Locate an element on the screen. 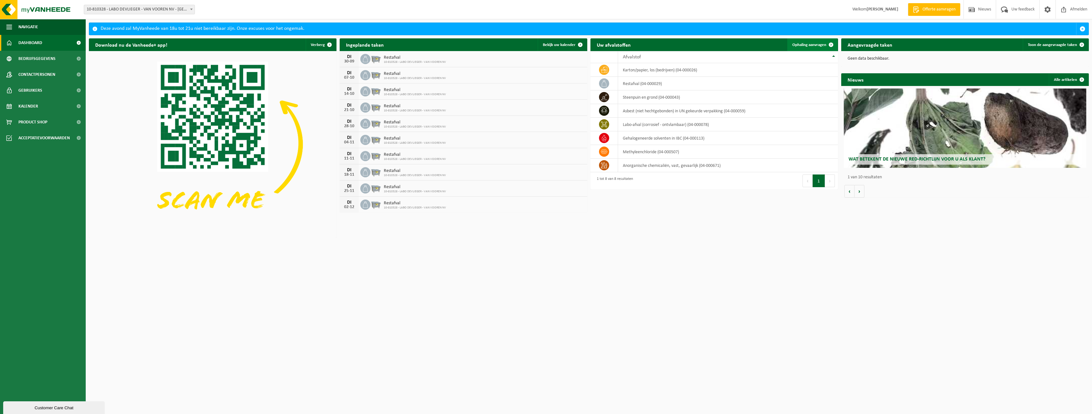 This screenshot has height=414, width=1092. h2: Nieuws is located at coordinates (856, 79).